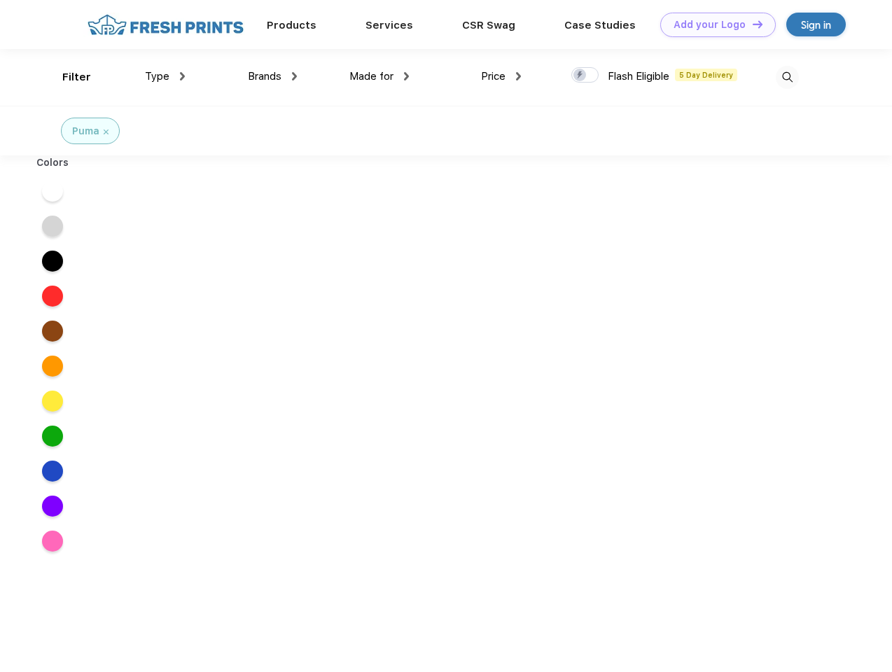 The height and width of the screenshot is (672, 892). I want to click on div: Puma, so click(85, 131).